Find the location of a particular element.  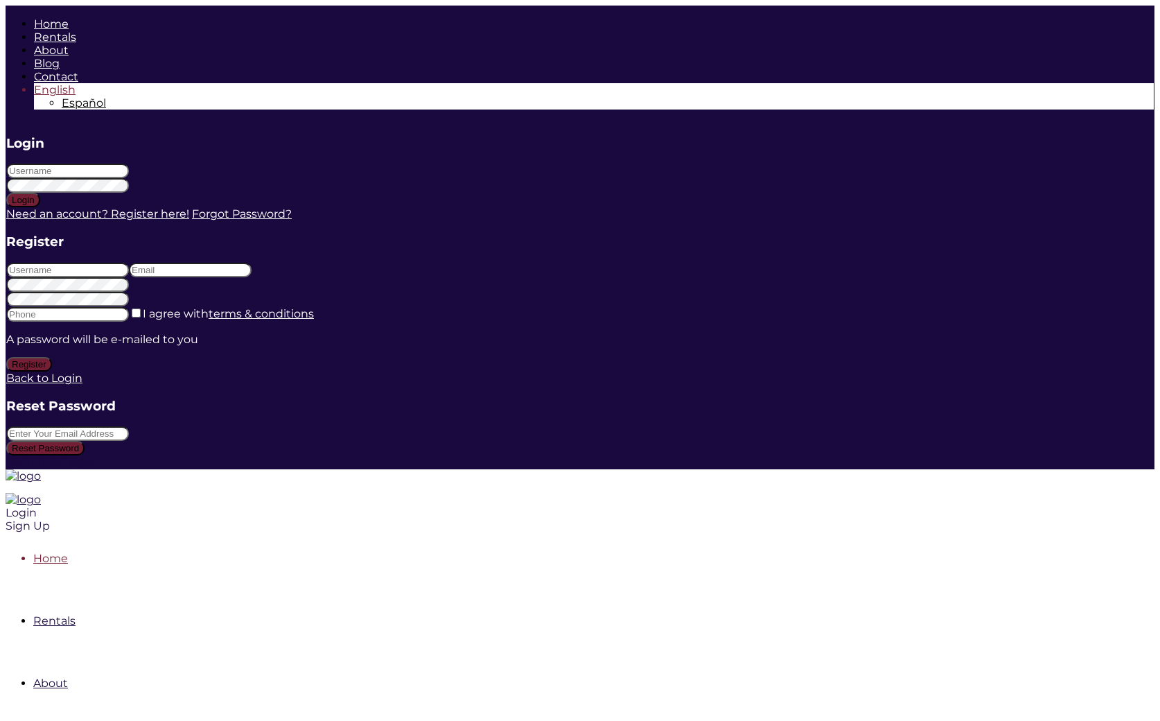

span: Español is located at coordinates (84, 103).